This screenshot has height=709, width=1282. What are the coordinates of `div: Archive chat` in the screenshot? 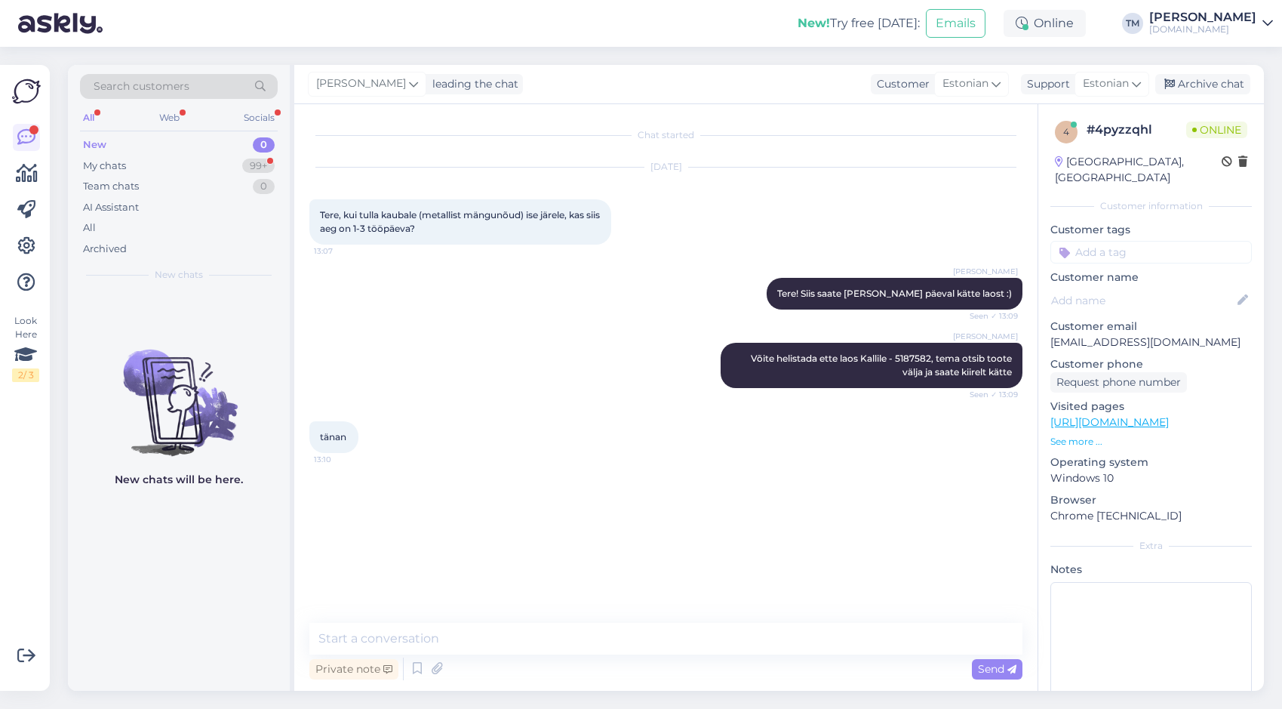 It's located at (1203, 84).